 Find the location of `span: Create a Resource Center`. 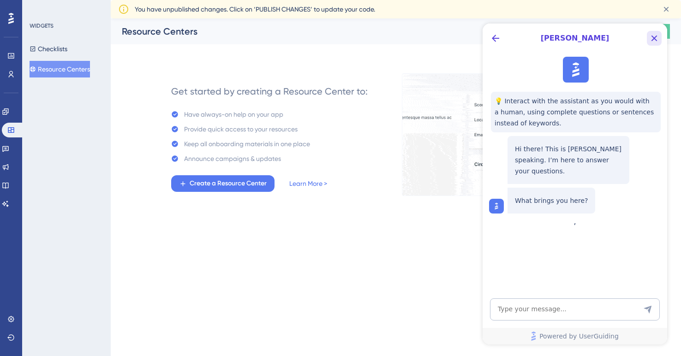

span: Create a Resource Center is located at coordinates (228, 184).